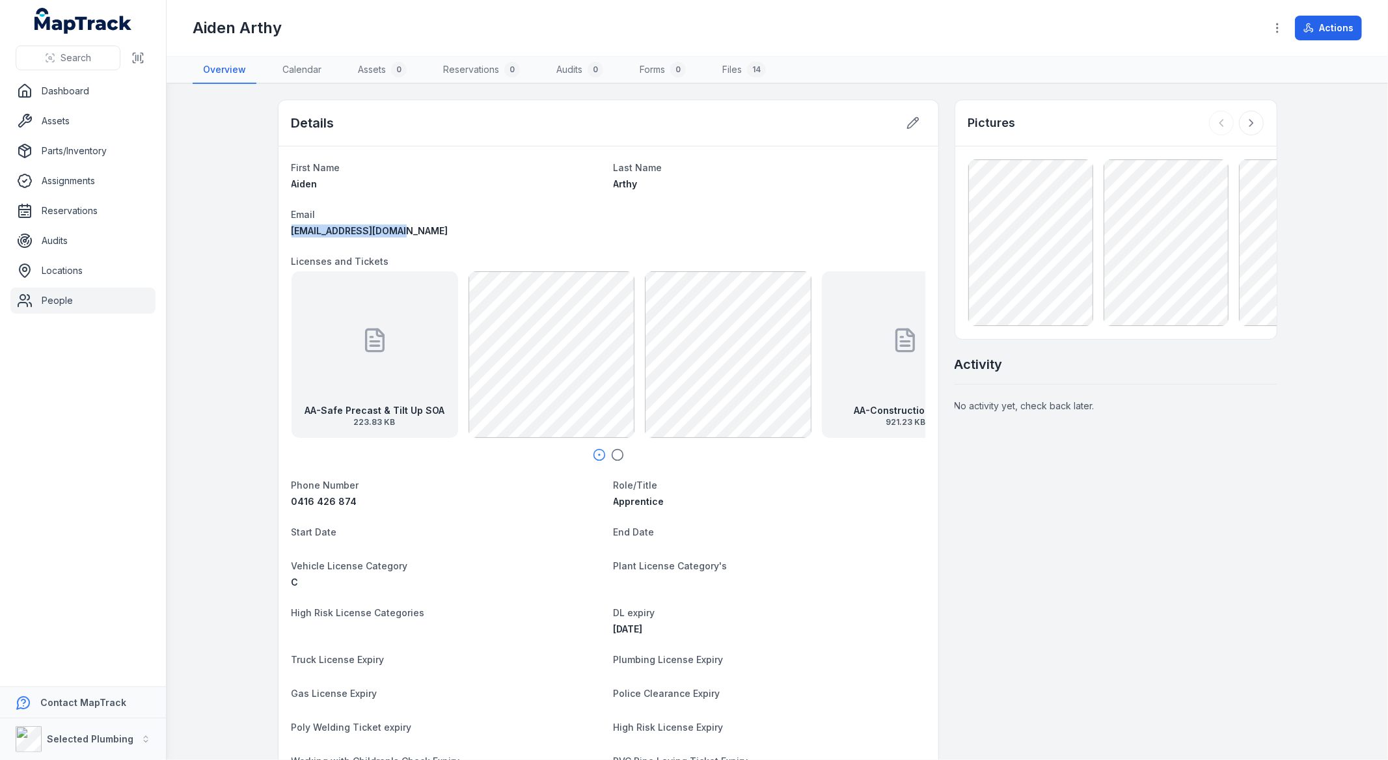 The height and width of the screenshot is (760, 1388). Describe the element at coordinates (75, 58) in the screenshot. I see `span: Search` at that location.